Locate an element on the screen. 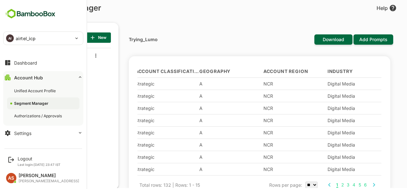 The image size is (407, 189). span: Industry is located at coordinates (318, 72).